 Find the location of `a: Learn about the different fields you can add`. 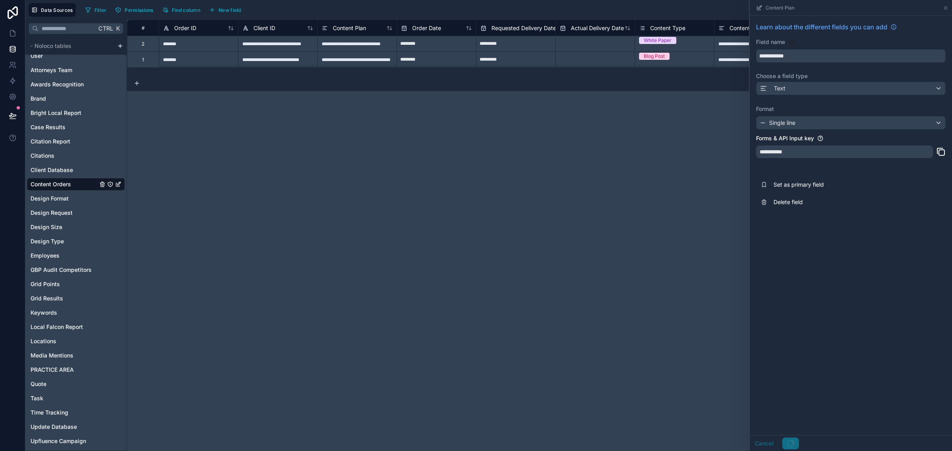

a: Learn about the different fields you can add is located at coordinates (826, 27).